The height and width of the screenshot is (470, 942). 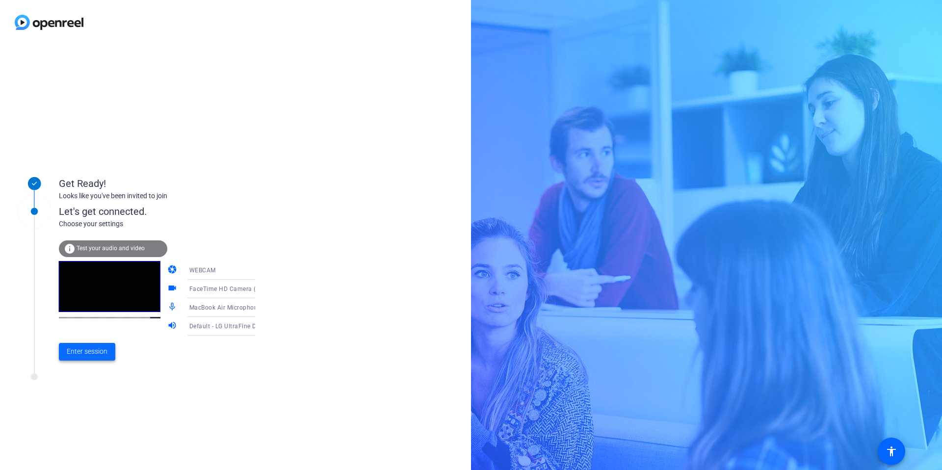 I want to click on button: Enter session, so click(x=87, y=352).